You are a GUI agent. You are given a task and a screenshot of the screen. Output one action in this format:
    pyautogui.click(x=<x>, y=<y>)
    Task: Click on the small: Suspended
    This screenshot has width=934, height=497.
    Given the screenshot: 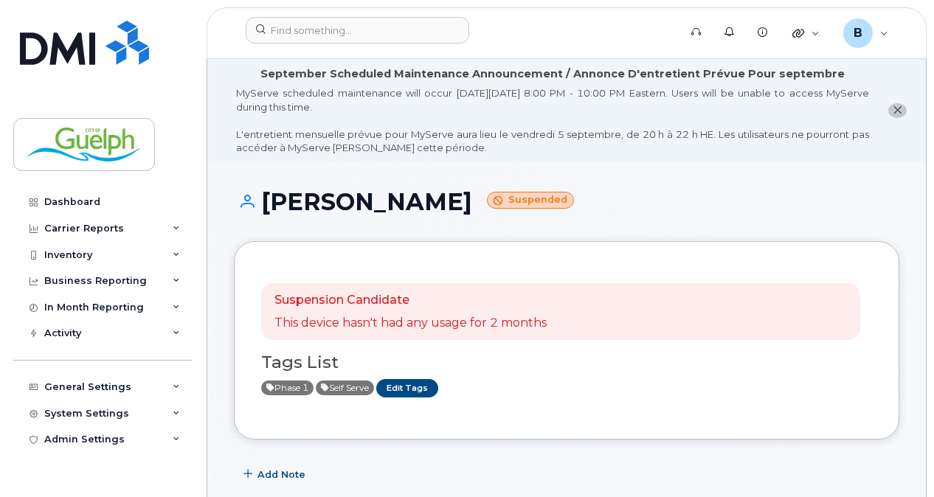 What is the action you would take?
    pyautogui.click(x=530, y=200)
    